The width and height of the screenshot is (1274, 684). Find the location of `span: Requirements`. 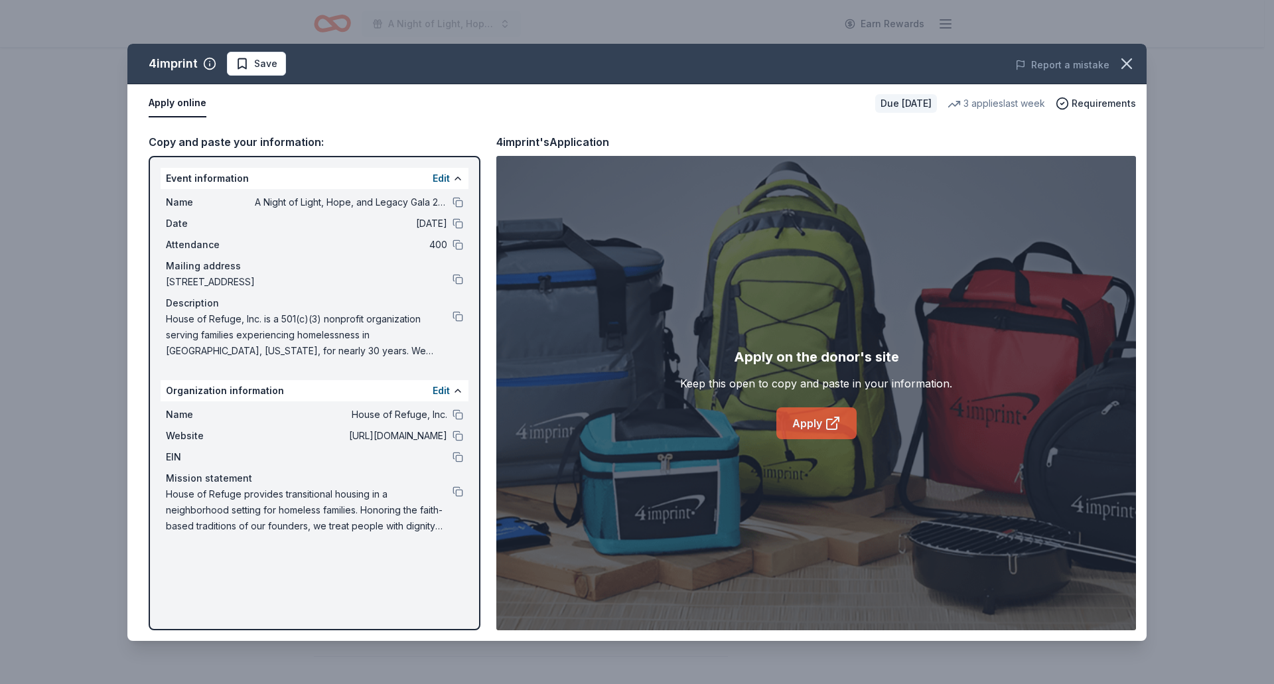

span: Requirements is located at coordinates (1104, 104).